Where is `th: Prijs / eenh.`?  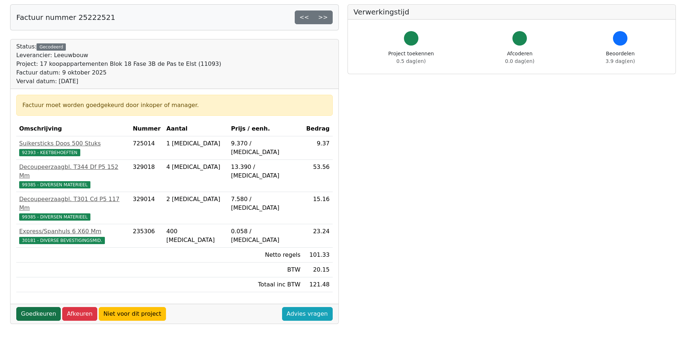
th: Prijs / eenh. is located at coordinates (266, 129).